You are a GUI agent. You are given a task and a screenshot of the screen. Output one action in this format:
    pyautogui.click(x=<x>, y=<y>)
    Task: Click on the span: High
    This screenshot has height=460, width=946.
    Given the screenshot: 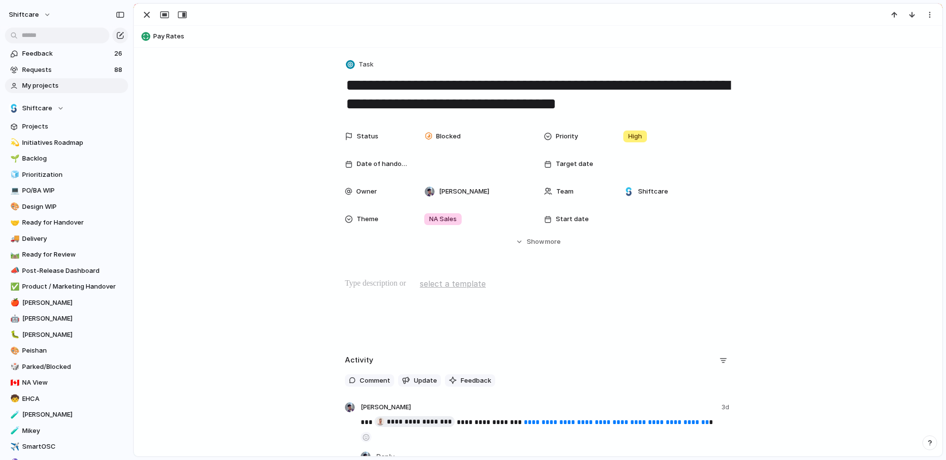 What is the action you would take?
    pyautogui.click(x=635, y=136)
    